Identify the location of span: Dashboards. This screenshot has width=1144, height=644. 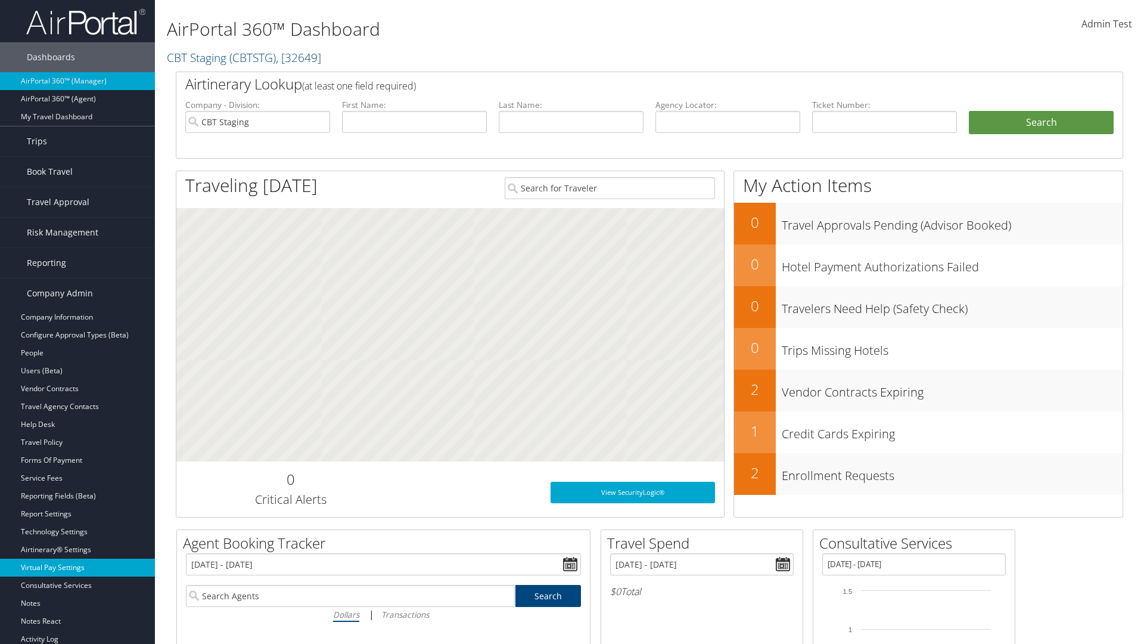
(51, 57).